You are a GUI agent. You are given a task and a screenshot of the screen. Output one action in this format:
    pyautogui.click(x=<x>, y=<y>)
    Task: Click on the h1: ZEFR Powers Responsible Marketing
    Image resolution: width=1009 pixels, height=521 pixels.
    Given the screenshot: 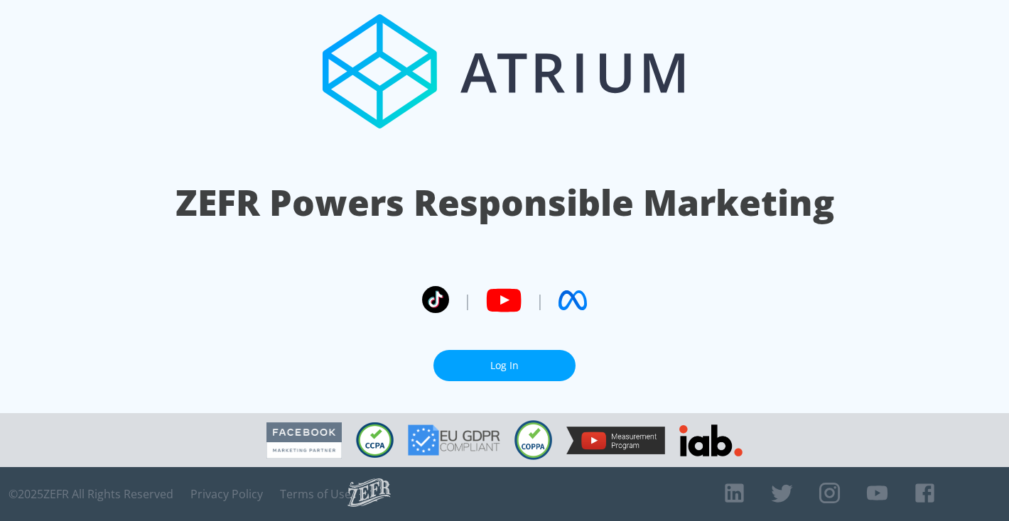 What is the action you would take?
    pyautogui.click(x=504, y=202)
    